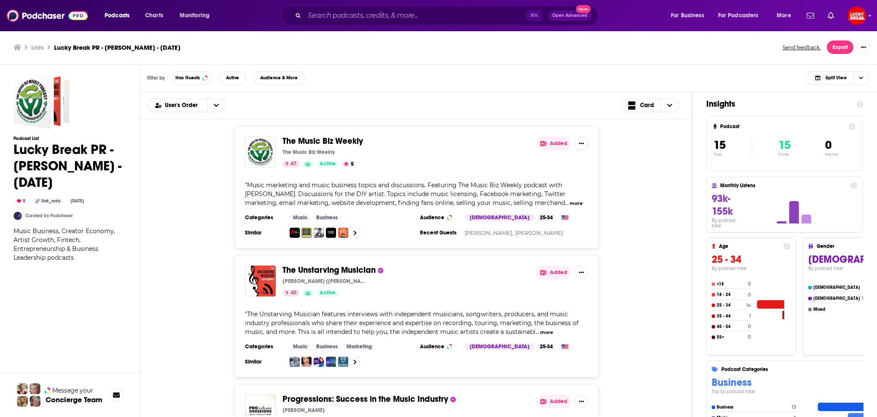 The image size is (877, 417). Describe the element at coordinates (546, 218) in the screenshot. I see `div: 25-34` at that location.